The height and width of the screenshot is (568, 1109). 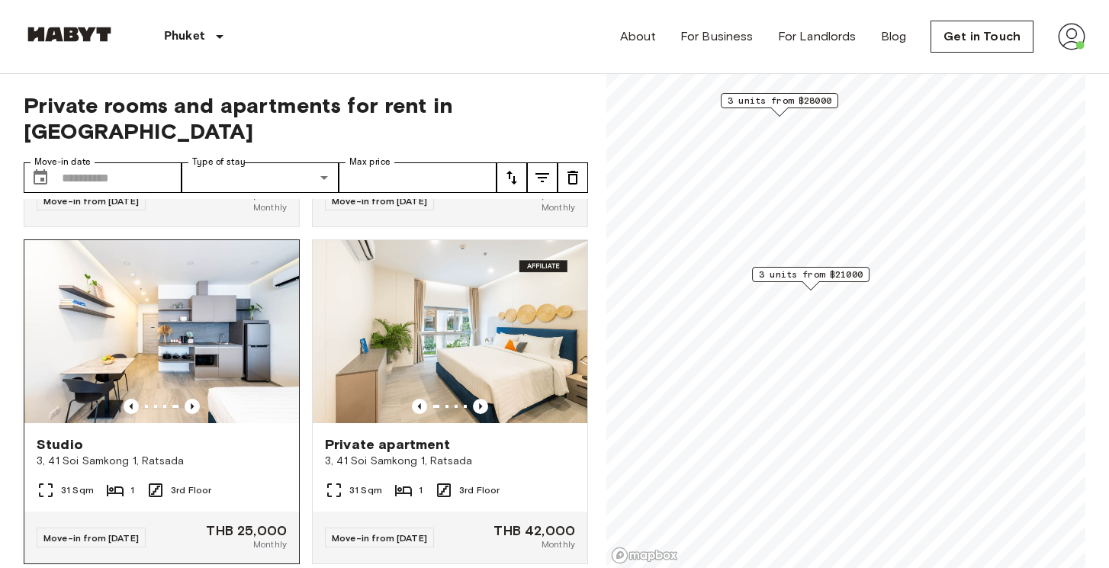 What do you see at coordinates (40, 178) in the screenshot?
I see `button: Choose date` at bounding box center [40, 178].